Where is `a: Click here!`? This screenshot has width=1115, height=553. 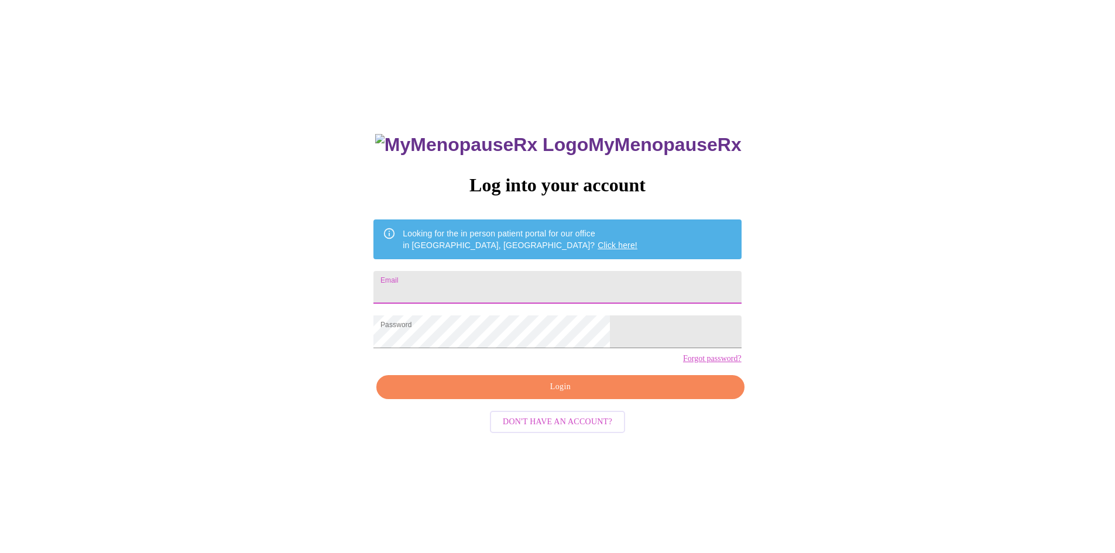 a: Click here! is located at coordinates (618, 245).